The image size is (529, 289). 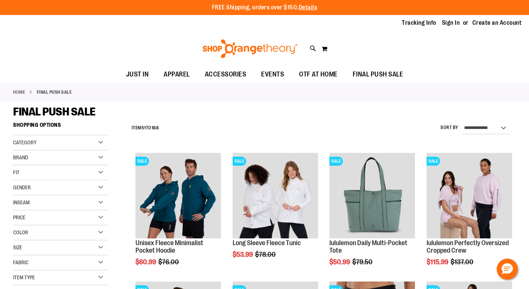 I want to click on span: Brand, so click(x=21, y=158).